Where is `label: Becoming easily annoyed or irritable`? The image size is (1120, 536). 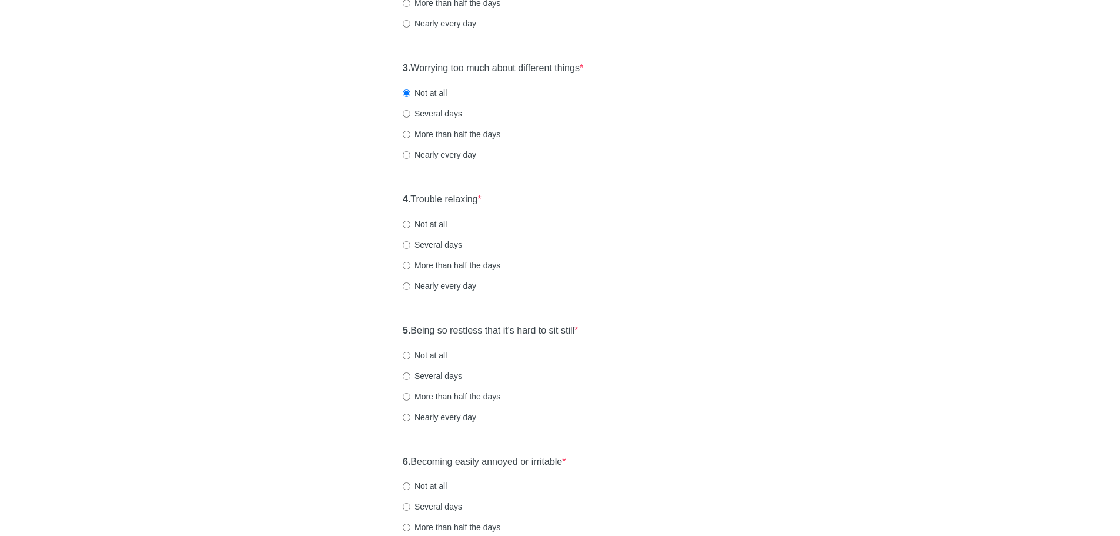
label: Becoming easily annoyed or irritable is located at coordinates (484, 462).